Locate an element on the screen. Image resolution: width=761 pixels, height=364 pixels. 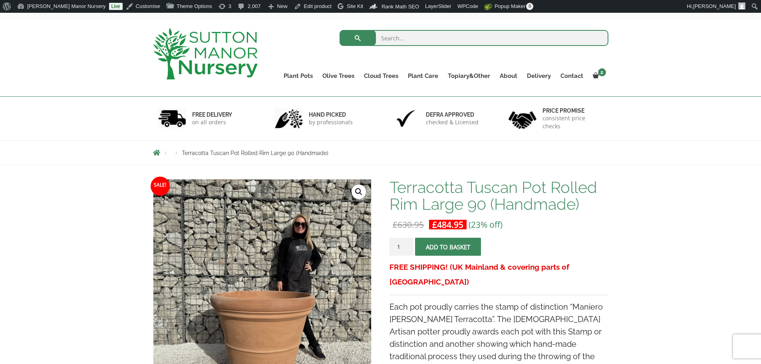
span: Site Kit is located at coordinates (355, 6).